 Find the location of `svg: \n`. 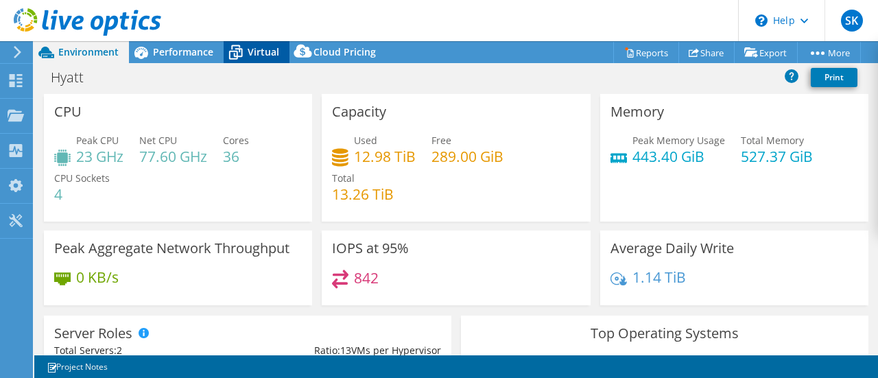

svg: \n is located at coordinates (762, 21).